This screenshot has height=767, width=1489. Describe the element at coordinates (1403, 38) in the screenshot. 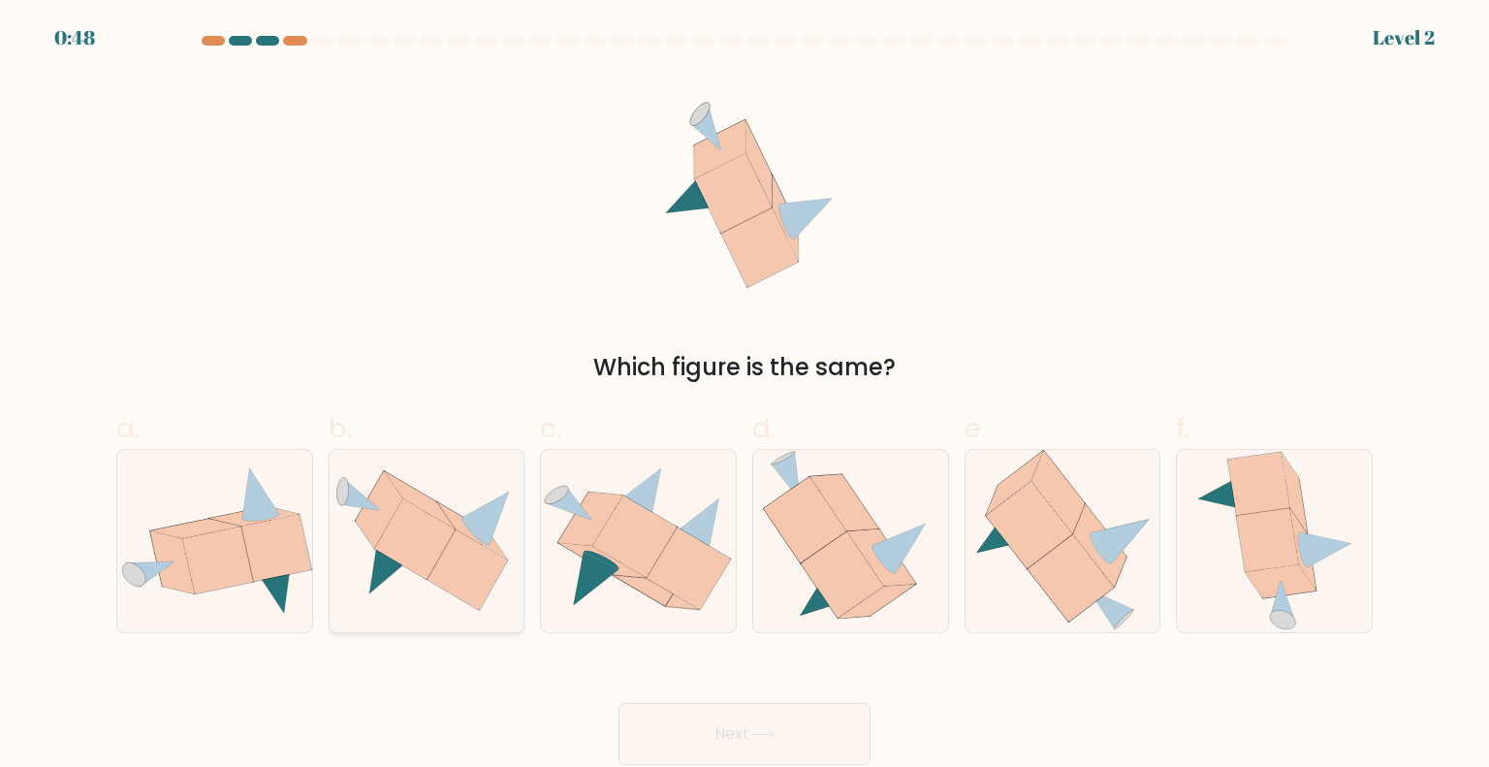

I see `div: Level 2` at that location.